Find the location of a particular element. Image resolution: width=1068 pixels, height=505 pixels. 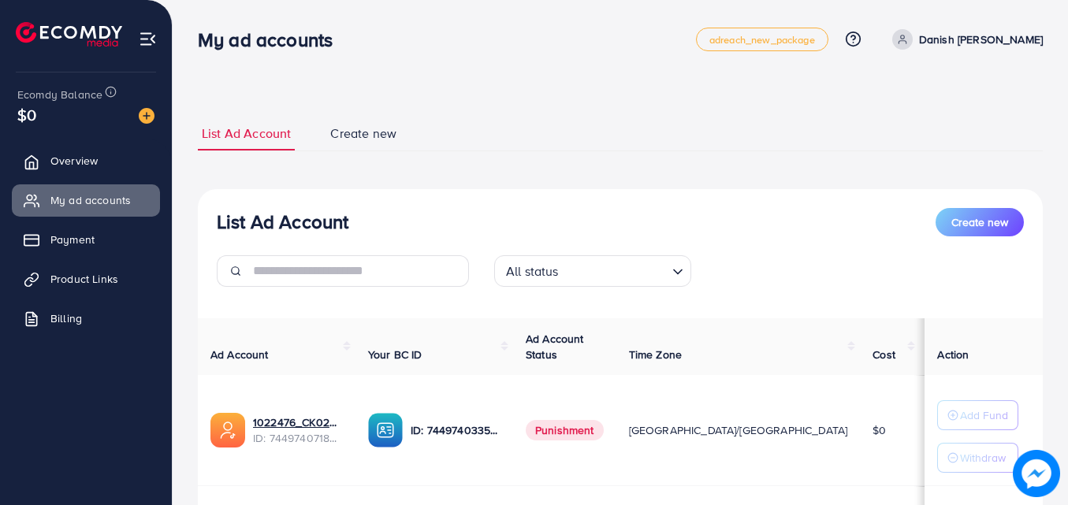

span: All status is located at coordinates (532, 271).